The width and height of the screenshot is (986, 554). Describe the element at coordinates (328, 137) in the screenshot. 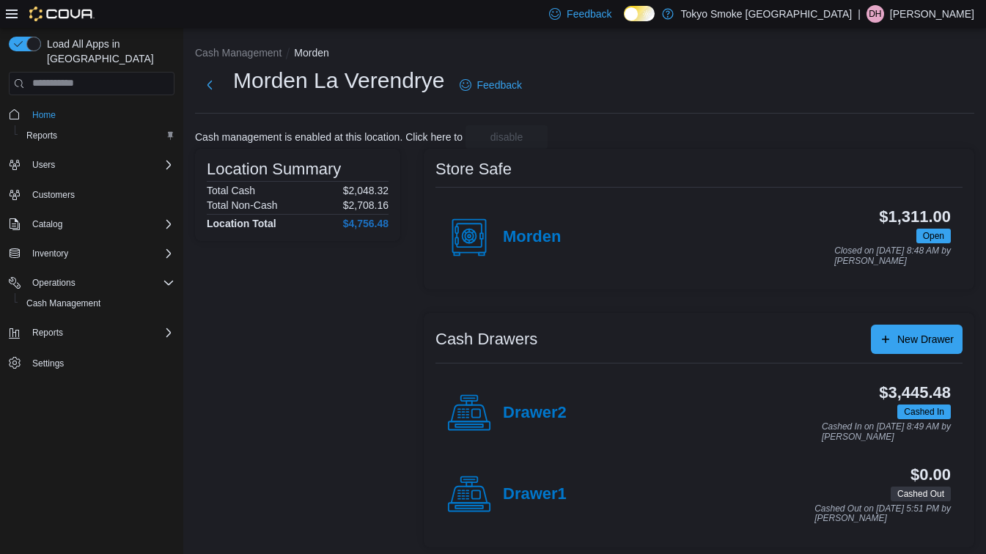

I see `p: Cash management is enabled at this location. Click here to` at that location.